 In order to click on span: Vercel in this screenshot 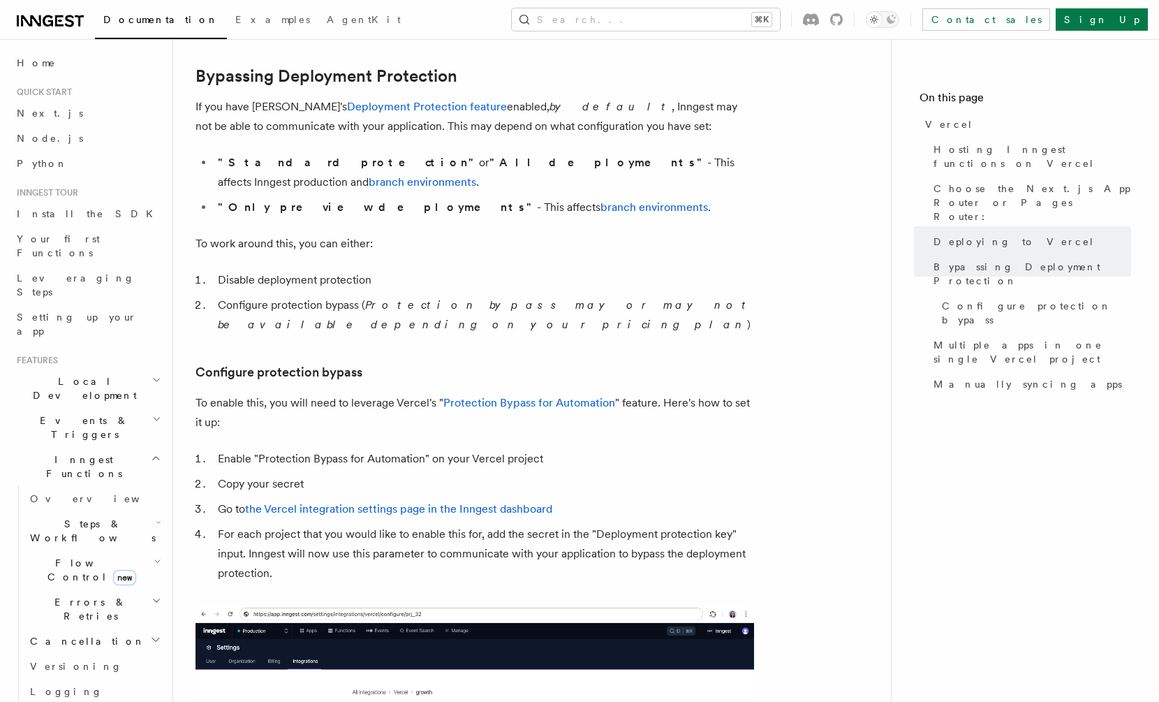, I will do `click(949, 124)`.